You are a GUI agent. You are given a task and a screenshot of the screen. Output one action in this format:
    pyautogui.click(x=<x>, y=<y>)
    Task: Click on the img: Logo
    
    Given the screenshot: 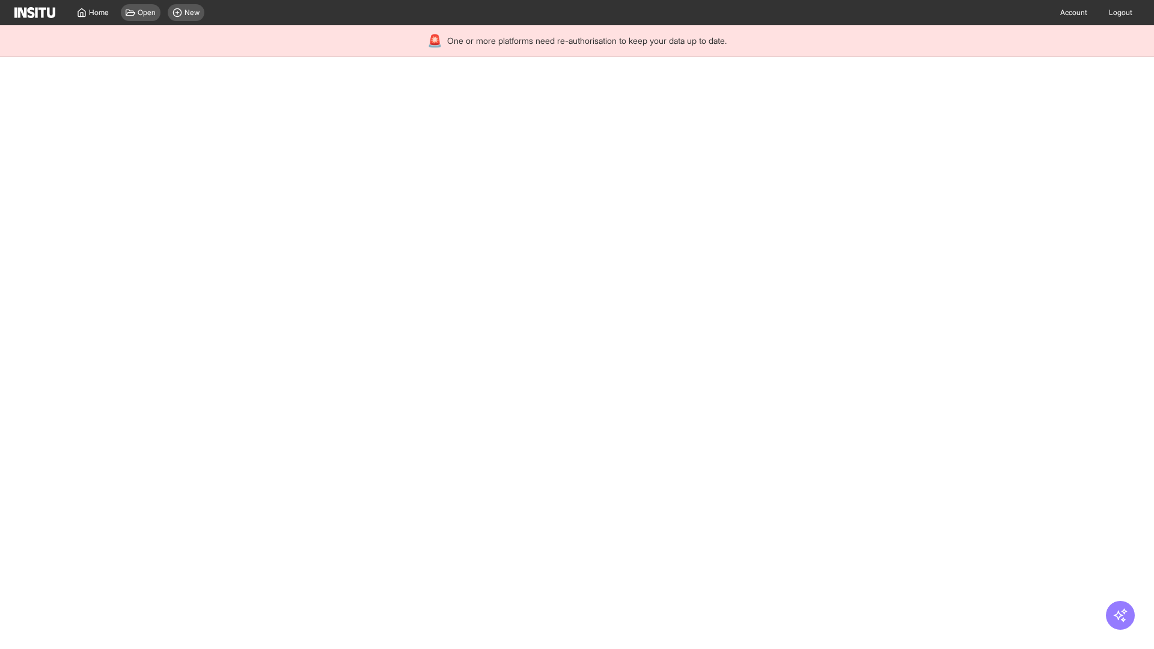 What is the action you would take?
    pyautogui.click(x=35, y=13)
    